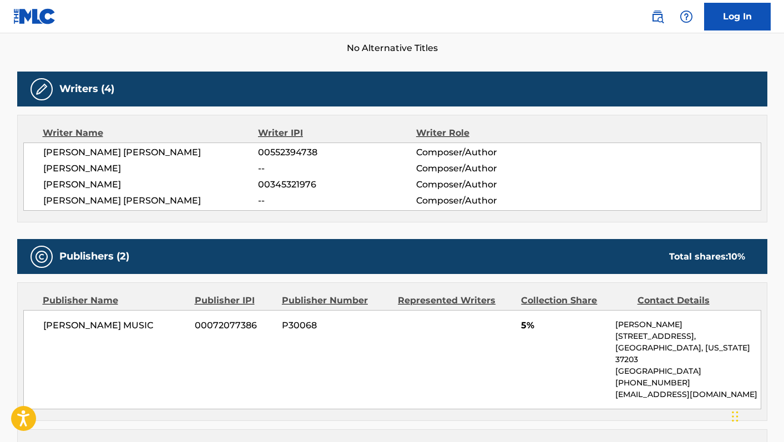 The image size is (784, 442). Describe the element at coordinates (736, 417) in the screenshot. I see `div: Drag` at that location.